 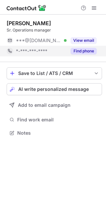 I want to click on span: AI write personalized message, so click(x=53, y=89).